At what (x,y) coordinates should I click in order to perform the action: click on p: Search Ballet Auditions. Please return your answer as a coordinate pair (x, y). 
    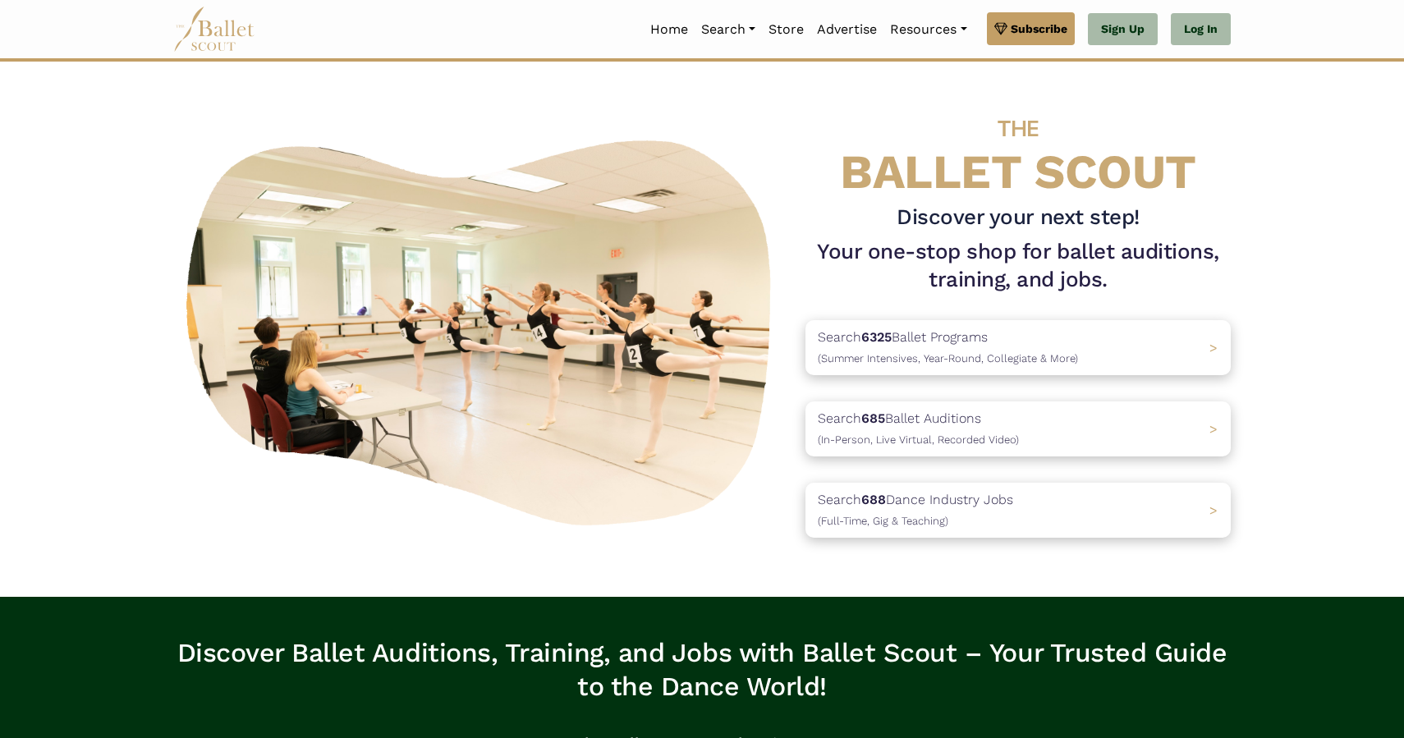
    Looking at the image, I should click on (918, 429).